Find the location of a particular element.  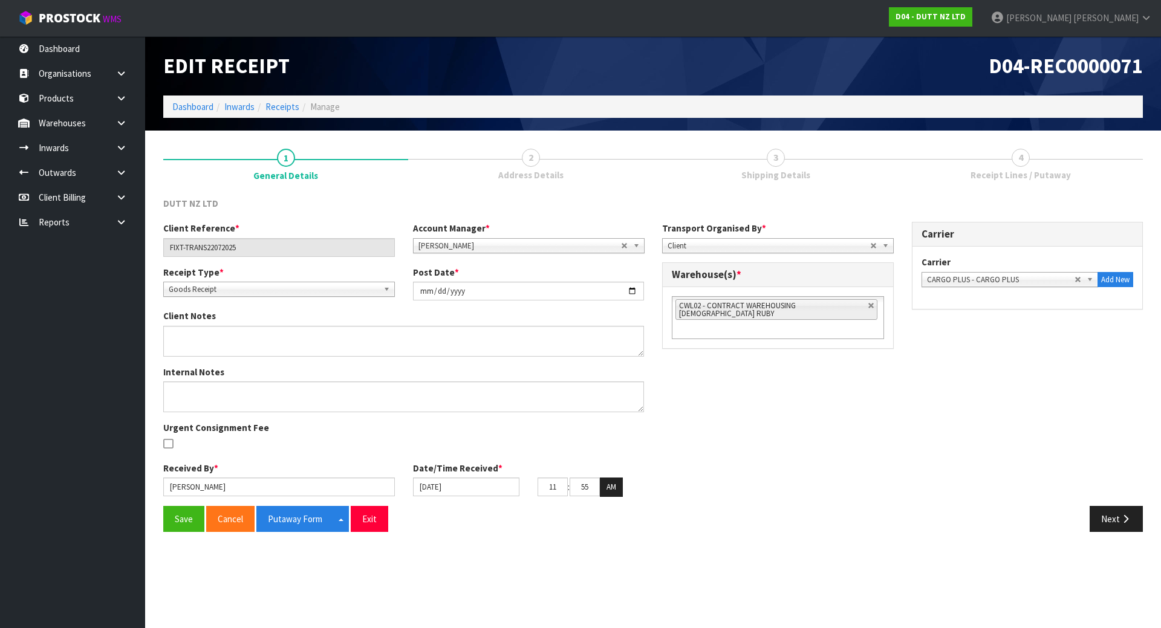

a: Inwards is located at coordinates (239, 106).